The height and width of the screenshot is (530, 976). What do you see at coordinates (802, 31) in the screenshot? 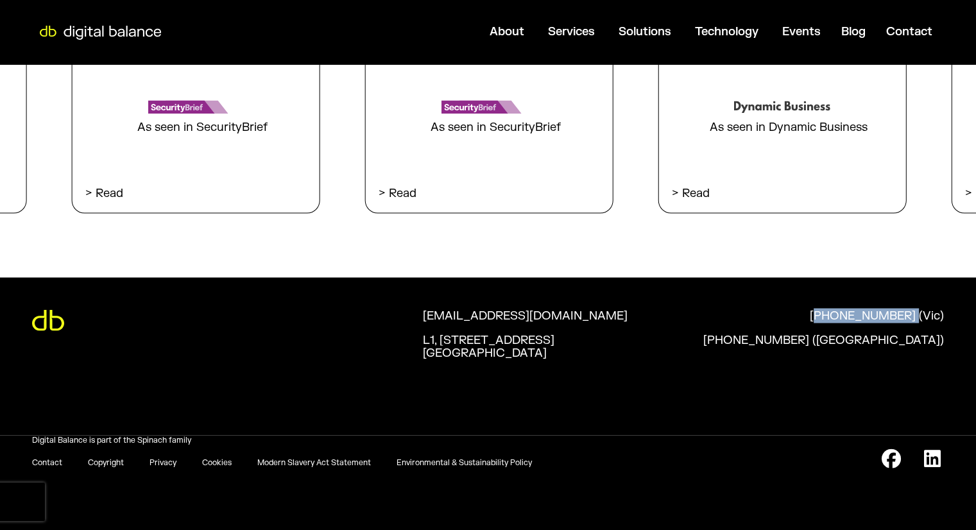
I see `a: Events` at bounding box center [802, 31].